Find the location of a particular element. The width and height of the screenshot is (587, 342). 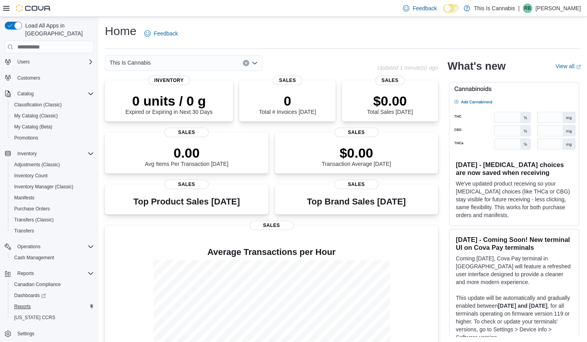

span: This Is Cannabis is located at coordinates (130, 63).